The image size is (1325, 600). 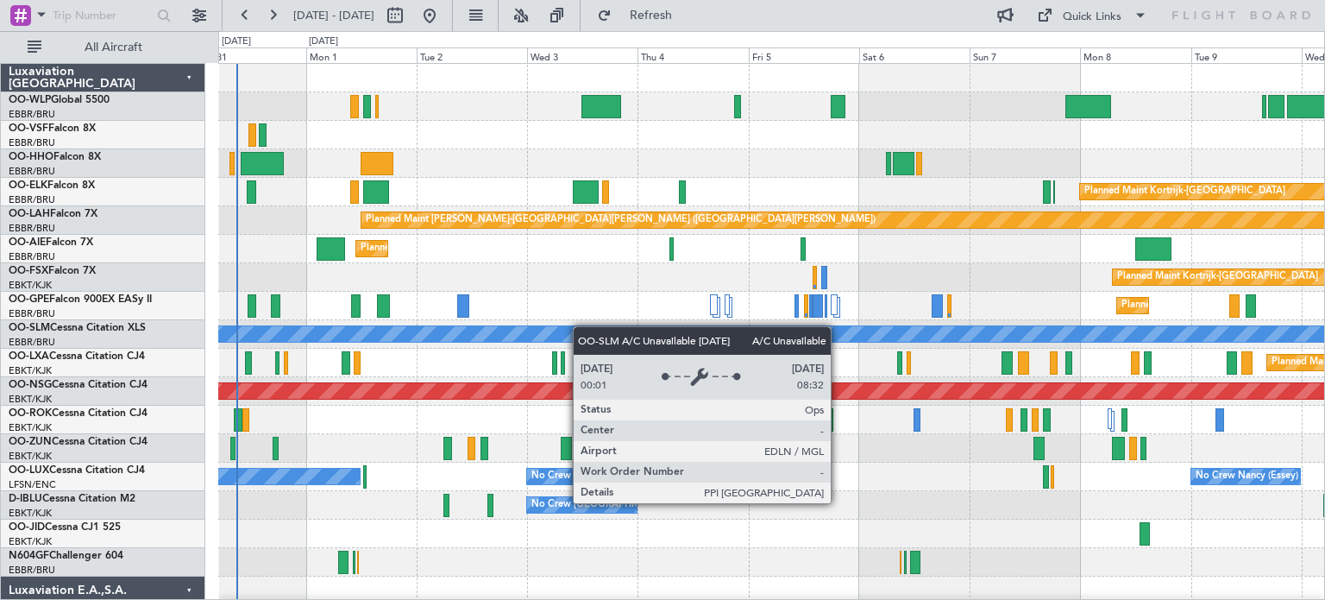 I want to click on a: OO-SLMCessna Citation XLS, so click(x=77, y=328).